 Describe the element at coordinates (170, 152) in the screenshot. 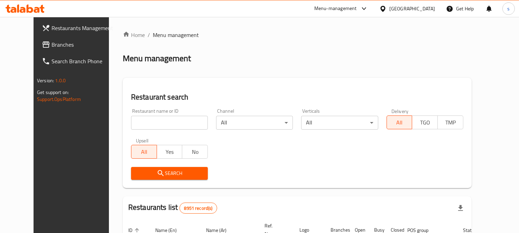

I see `span: Yes` at that location.